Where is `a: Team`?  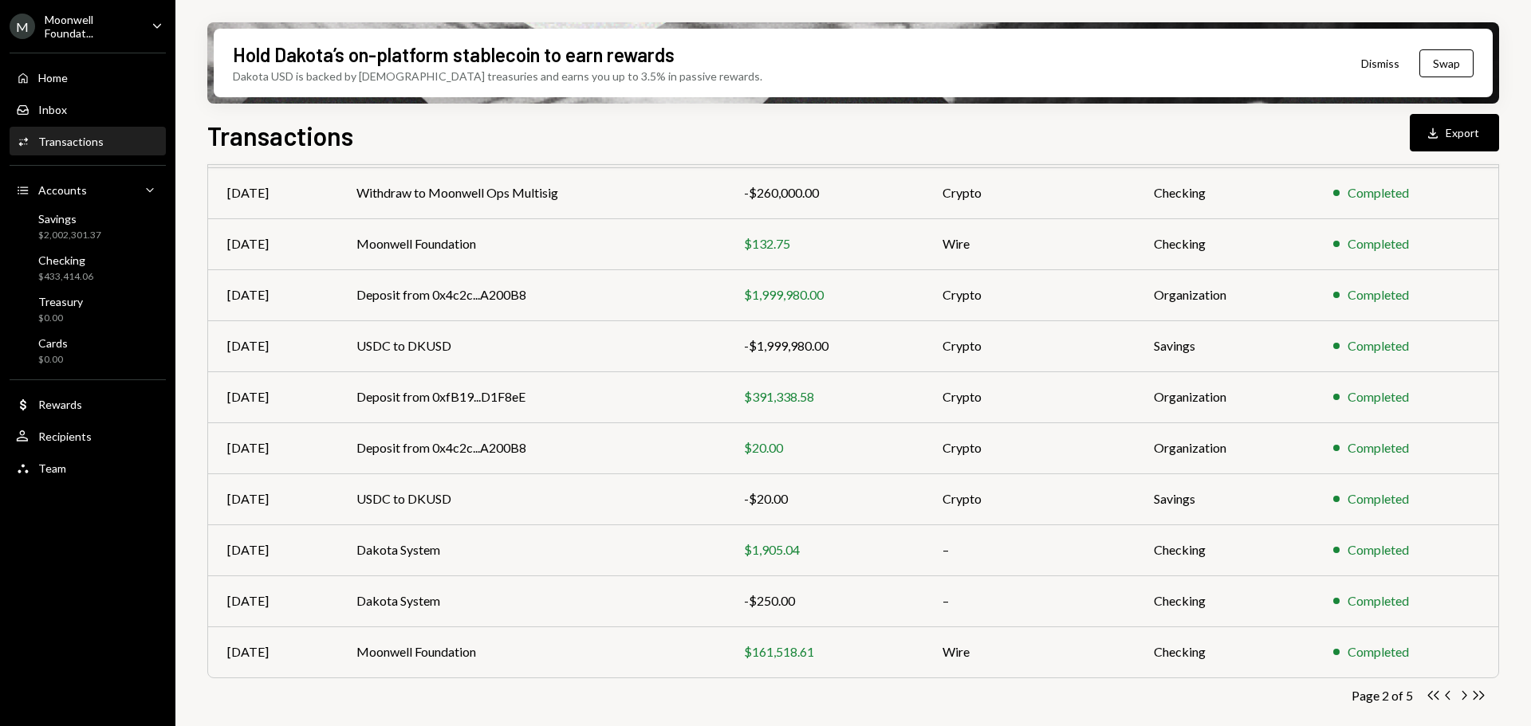 a: Team is located at coordinates (88, 468).